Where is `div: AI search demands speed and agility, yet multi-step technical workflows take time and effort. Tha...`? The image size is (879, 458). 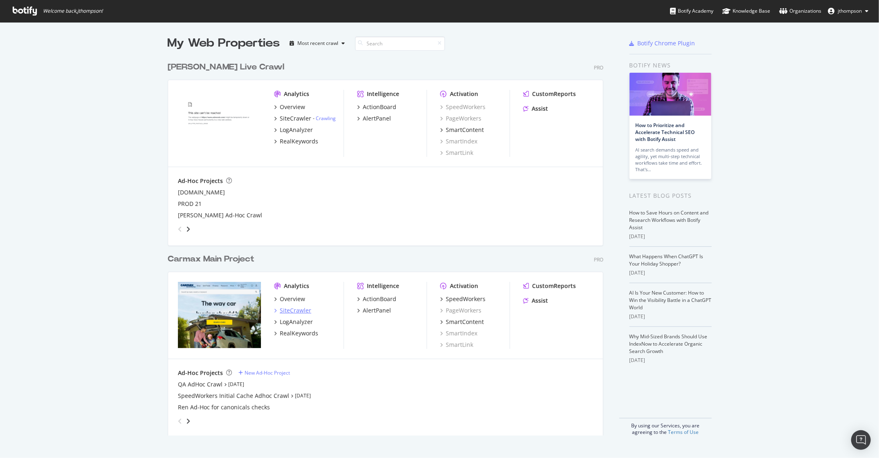 div: AI search demands speed and agility, yet multi-step technical workflows take time and effort. Tha... is located at coordinates (670, 160).